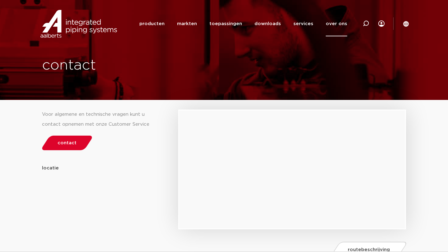 The image size is (448, 252). What do you see at coordinates (267, 24) in the screenshot?
I see `a: downloads` at bounding box center [267, 24].